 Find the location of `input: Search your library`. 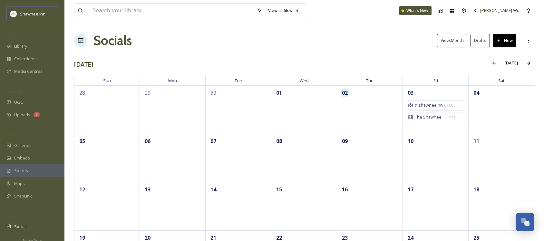

input: Search your library is located at coordinates (171, 11).